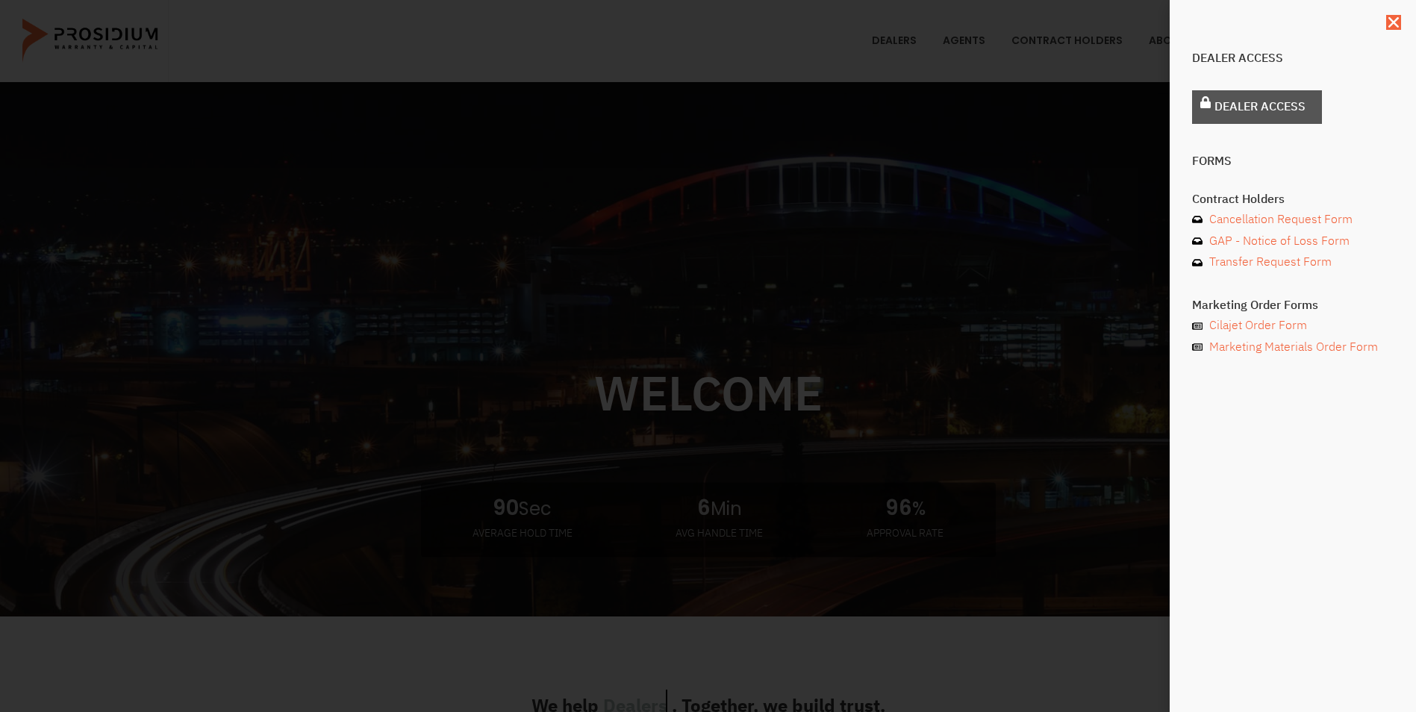 The width and height of the screenshot is (1416, 712). Describe the element at coordinates (1293, 199) in the screenshot. I see `h4: Contract Holders` at that location.